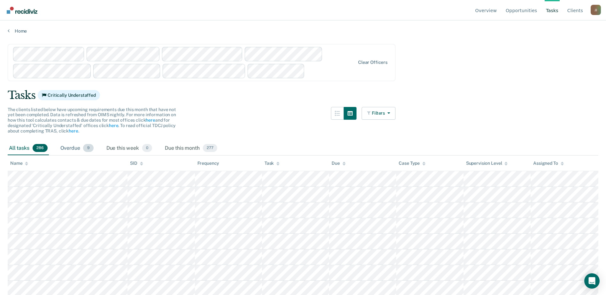  I want to click on div: Overdue9, so click(77, 148).